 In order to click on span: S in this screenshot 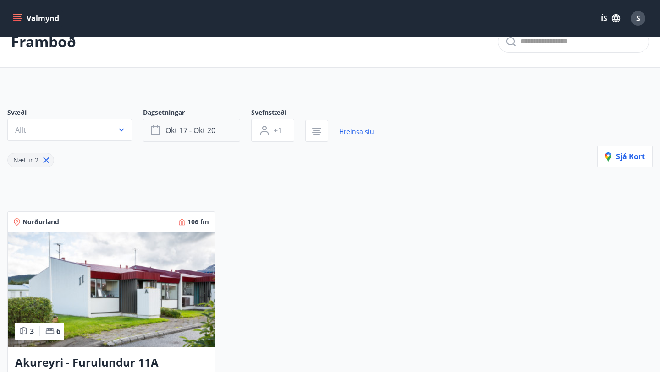, I will do `click(638, 18)`.